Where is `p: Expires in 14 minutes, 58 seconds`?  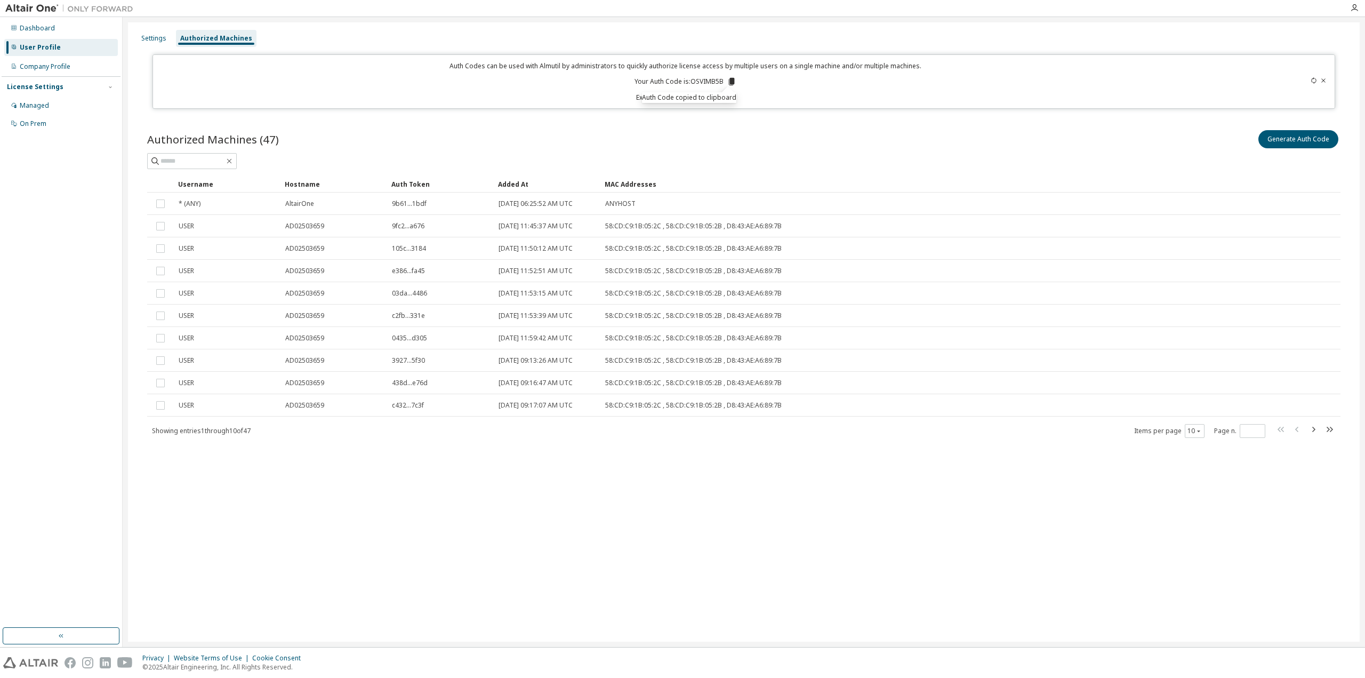
p: Expires in 14 minutes, 58 seconds is located at coordinates (685, 97).